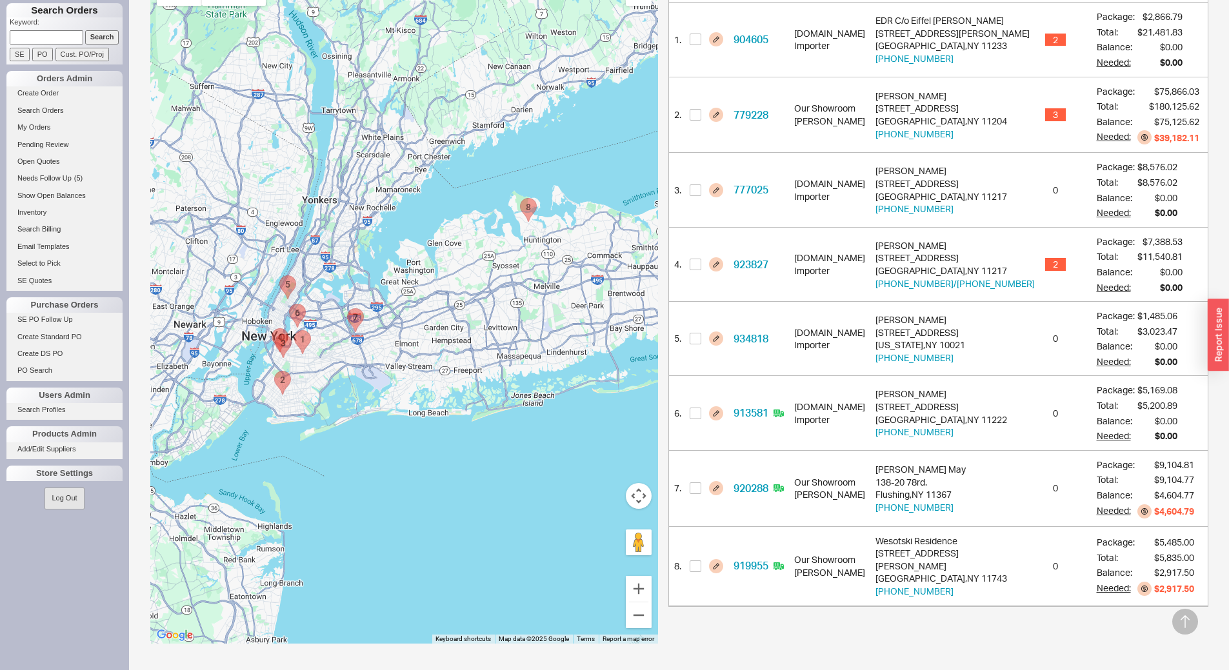 The height and width of the screenshot is (670, 1229). I want to click on div: $2,866.79, so click(1163, 17).